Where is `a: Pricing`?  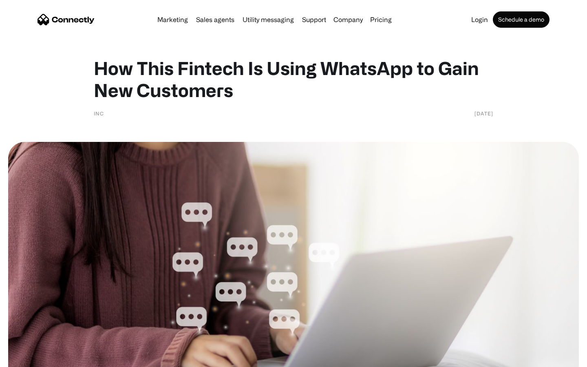
a: Pricing is located at coordinates (380, 20).